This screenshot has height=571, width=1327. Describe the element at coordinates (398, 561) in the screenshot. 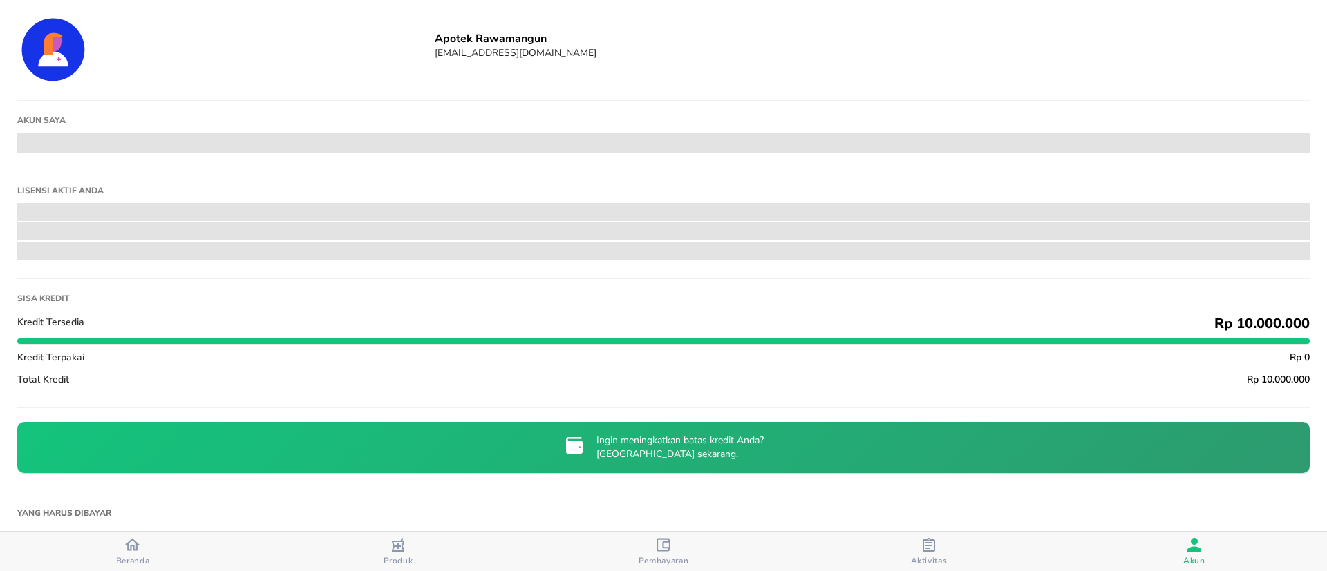

I see `span: Produk` at that location.